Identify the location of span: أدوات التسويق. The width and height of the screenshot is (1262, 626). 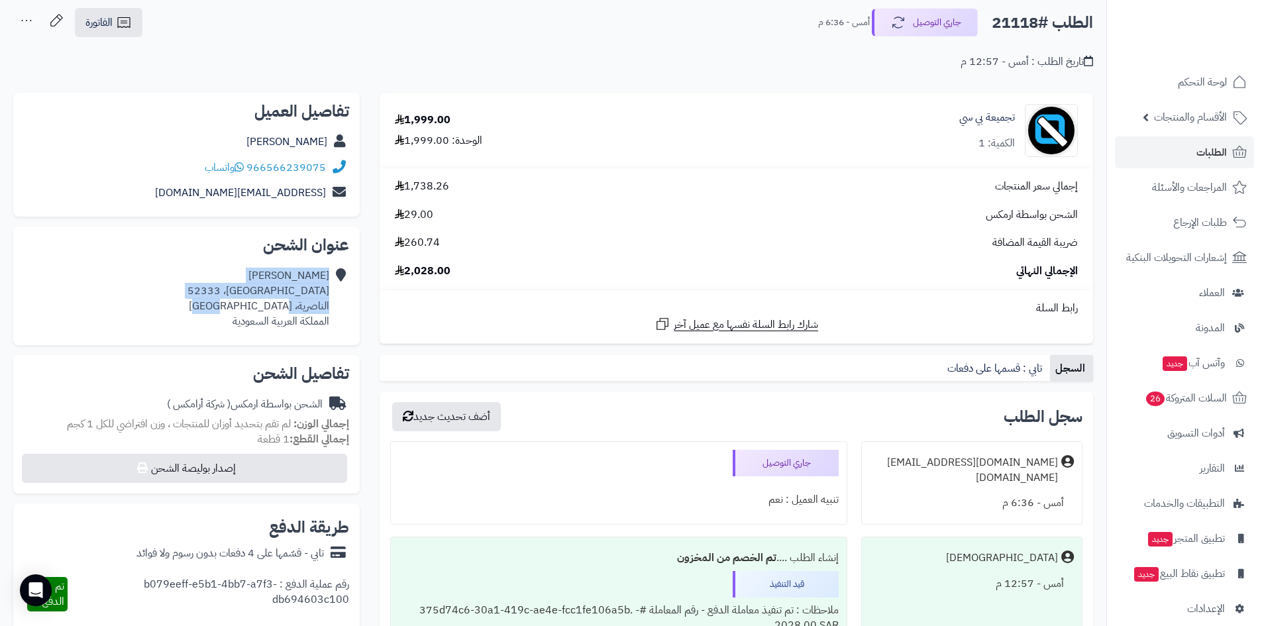
(1196, 433).